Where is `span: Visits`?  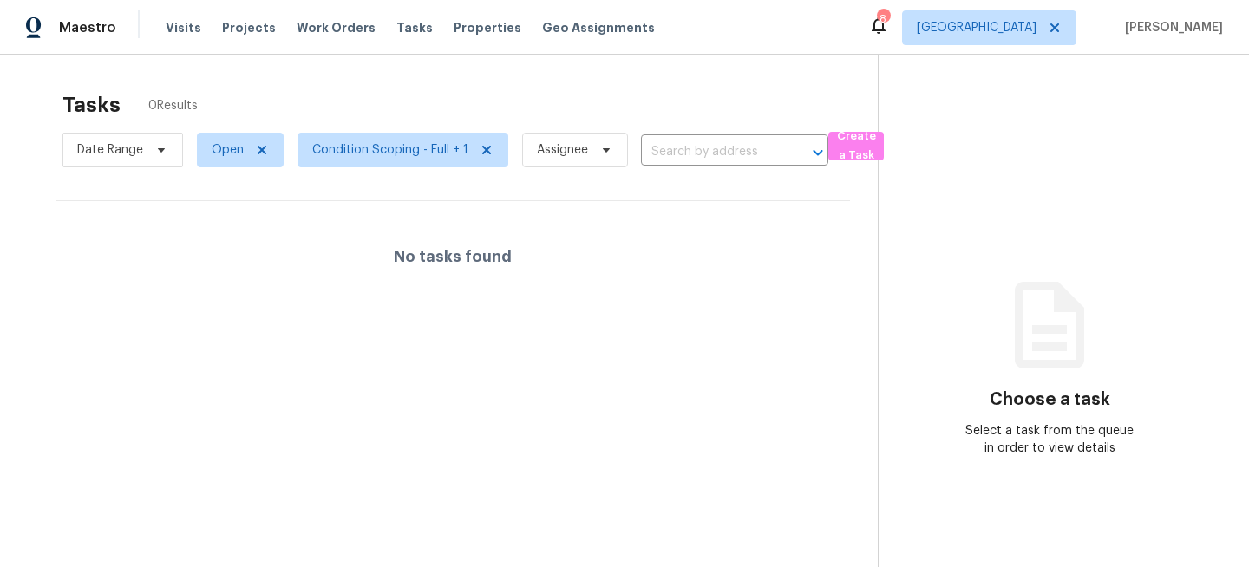
span: Visits is located at coordinates (183, 28).